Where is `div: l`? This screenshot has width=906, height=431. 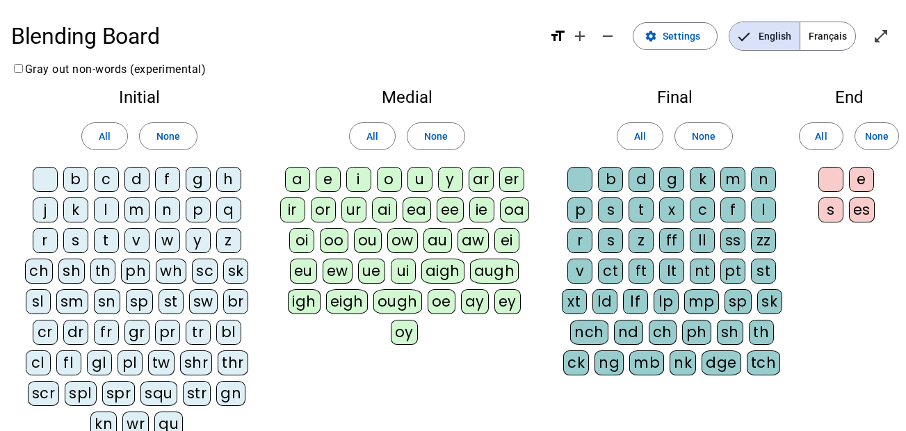 div: l is located at coordinates (106, 210).